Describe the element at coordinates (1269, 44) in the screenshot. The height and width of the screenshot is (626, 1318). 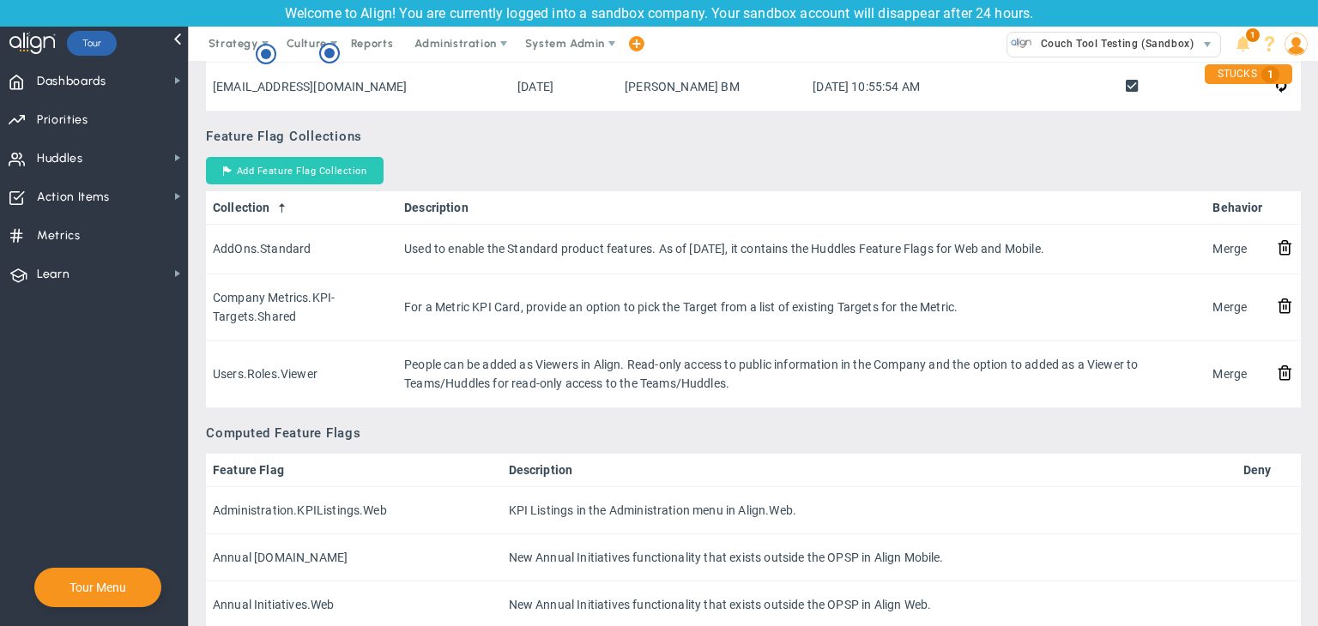
I see `li: Help & Frequently Asked Questions (FAQ)` at that location.